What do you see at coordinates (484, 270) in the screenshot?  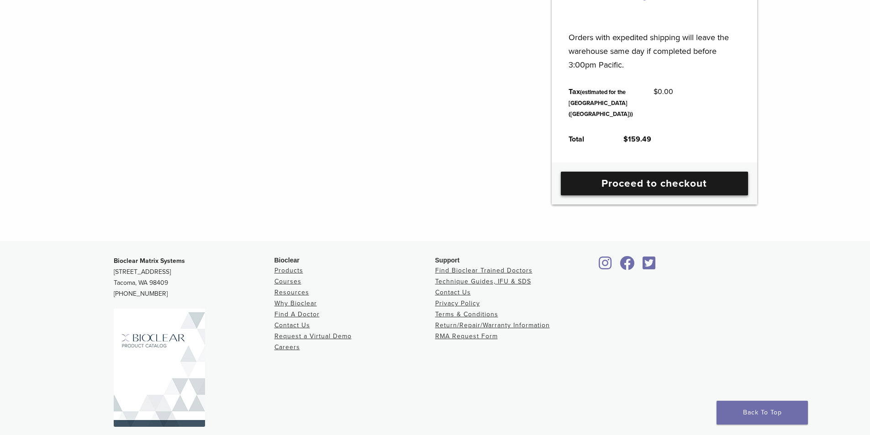 I see `a: Find Bioclear Trained Doctors` at bounding box center [484, 270].